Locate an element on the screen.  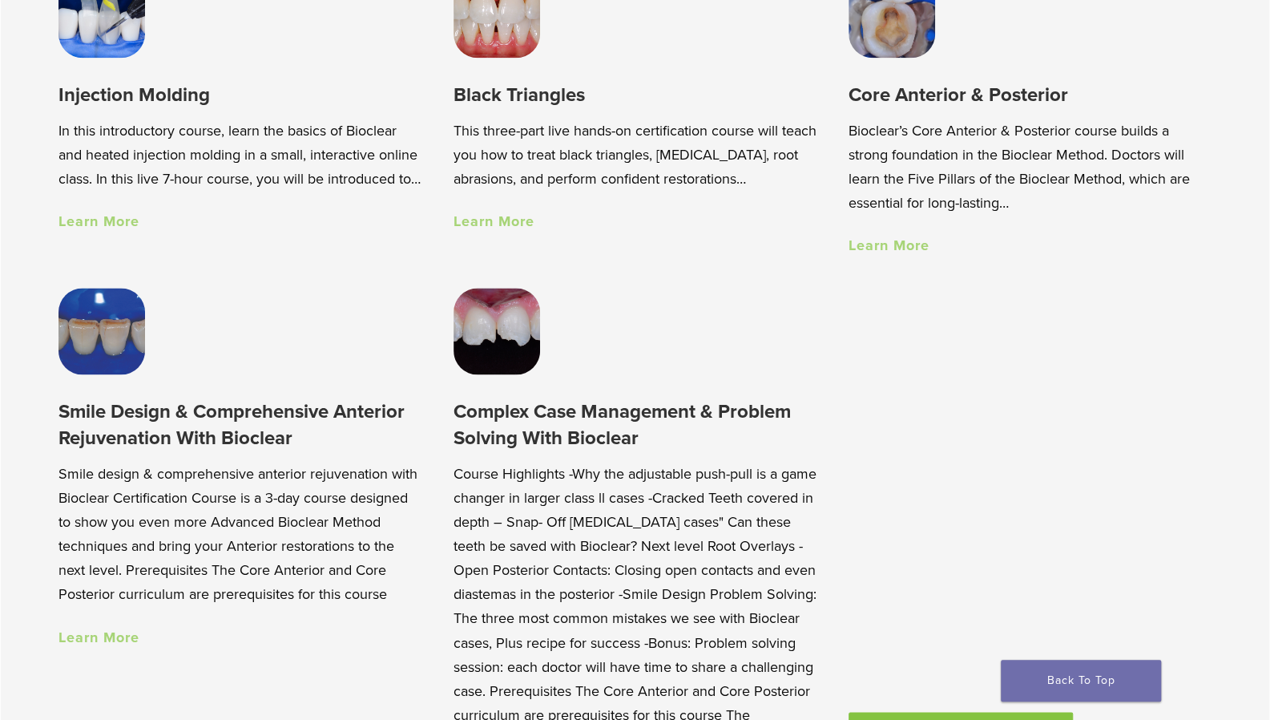
p: Bioclear’s Core Anterior & Posterior course builds a strong foundation in the Bioclear Method. Do... is located at coordinates (1030, 167).